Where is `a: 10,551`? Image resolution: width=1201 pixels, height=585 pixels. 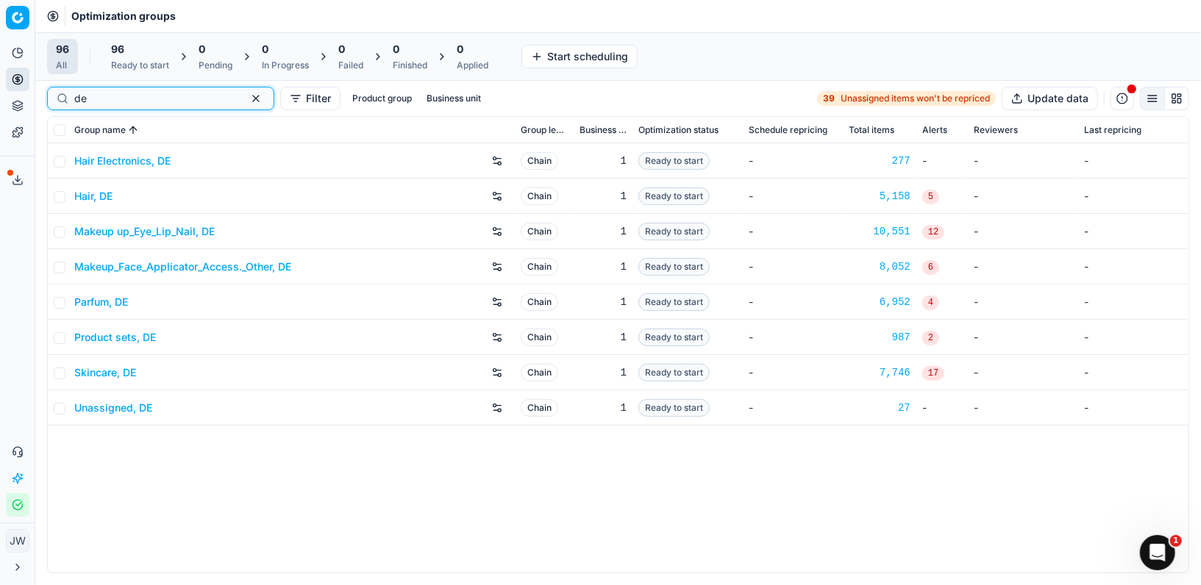
a: 10,551 is located at coordinates (880, 232).